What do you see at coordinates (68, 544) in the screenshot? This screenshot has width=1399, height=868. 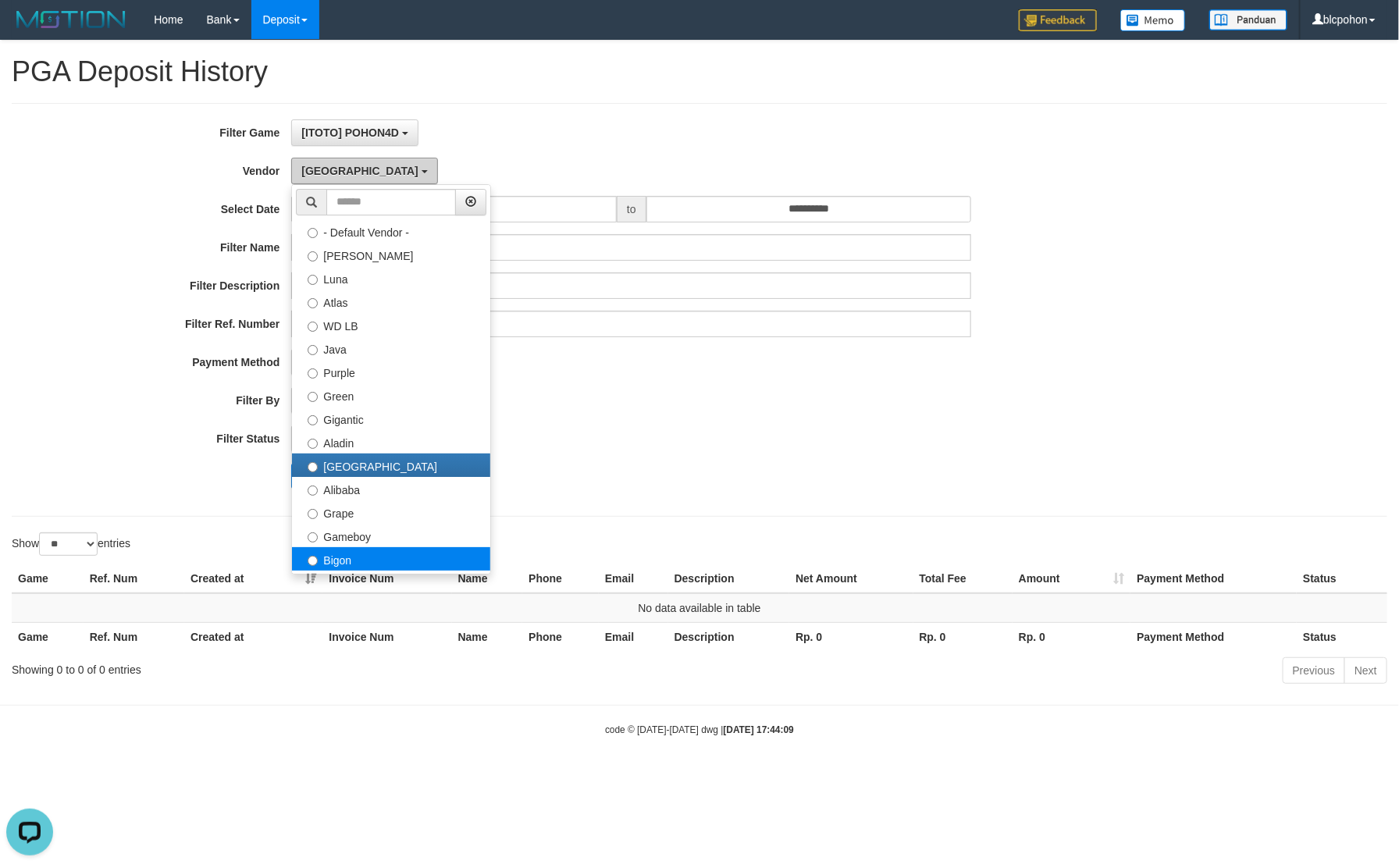 I see `select: Showentries` at bounding box center [68, 544].